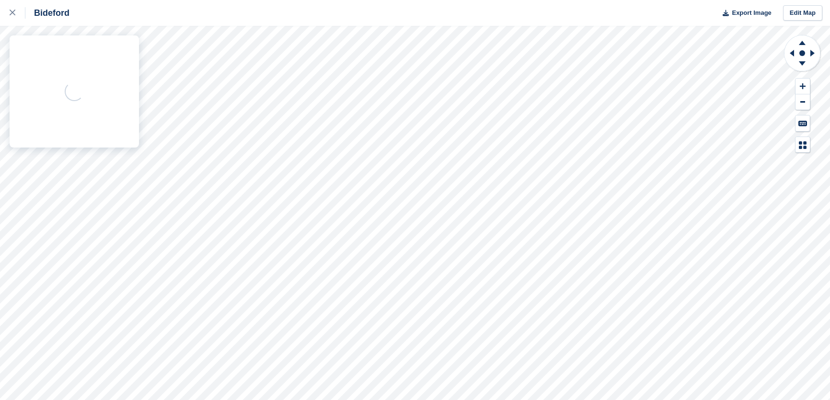 The image size is (830, 400). What do you see at coordinates (802, 86) in the screenshot?
I see `button: Zoom In` at bounding box center [802, 86].